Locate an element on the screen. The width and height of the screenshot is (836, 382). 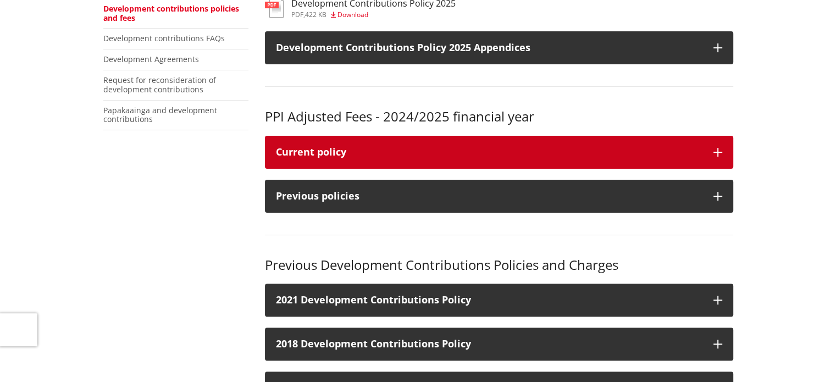
a: Request for reconsideration of development contributions is located at coordinates (159, 85).